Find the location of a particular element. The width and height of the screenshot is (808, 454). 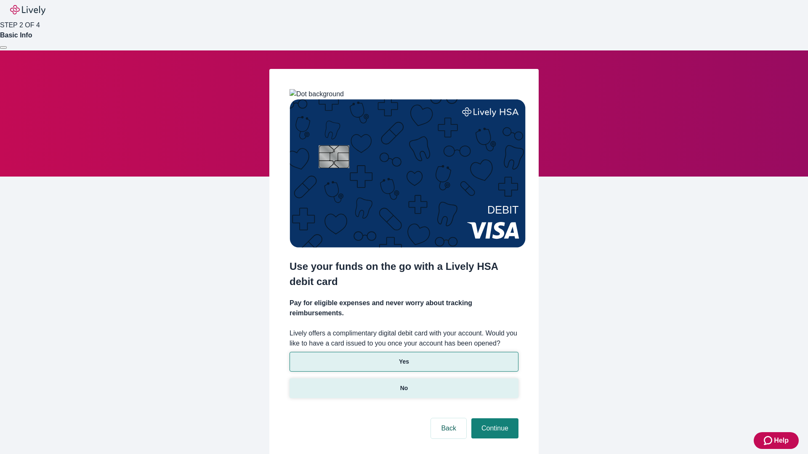

img: Debit card is located at coordinates (407, 173).